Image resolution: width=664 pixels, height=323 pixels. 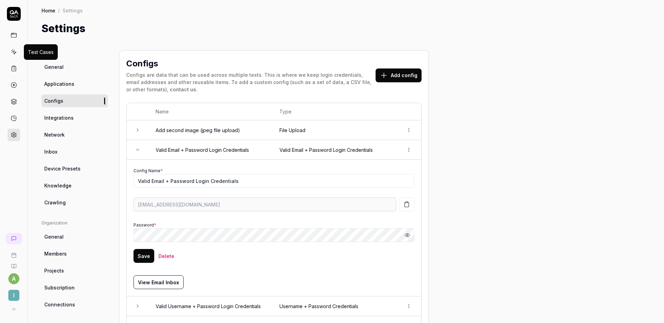 What do you see at coordinates (73, 10) in the screenshot?
I see `div: Settings` at bounding box center [73, 10].